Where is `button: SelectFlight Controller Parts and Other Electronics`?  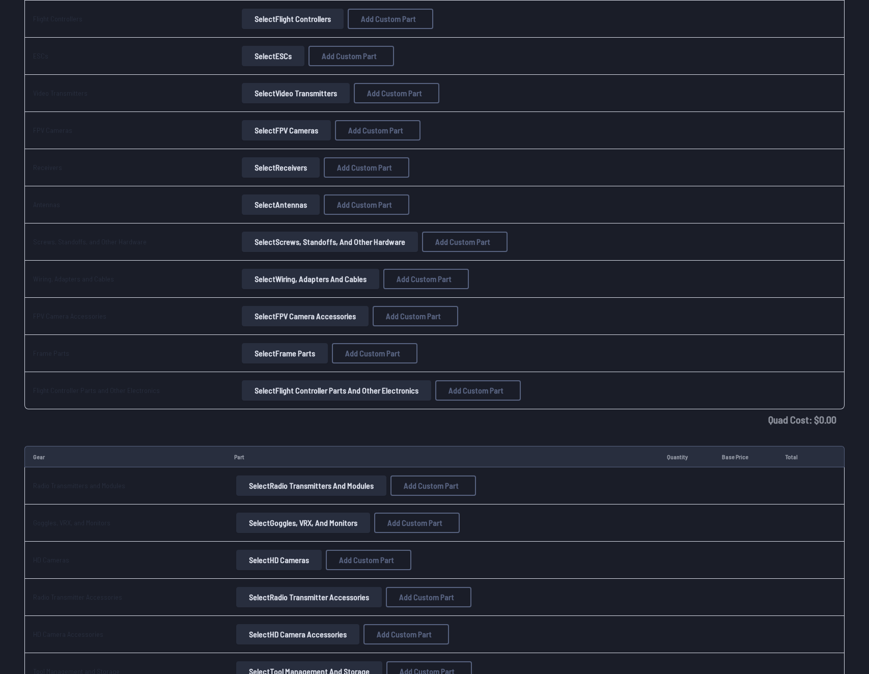 button: SelectFlight Controller Parts and Other Electronics is located at coordinates (336, 390).